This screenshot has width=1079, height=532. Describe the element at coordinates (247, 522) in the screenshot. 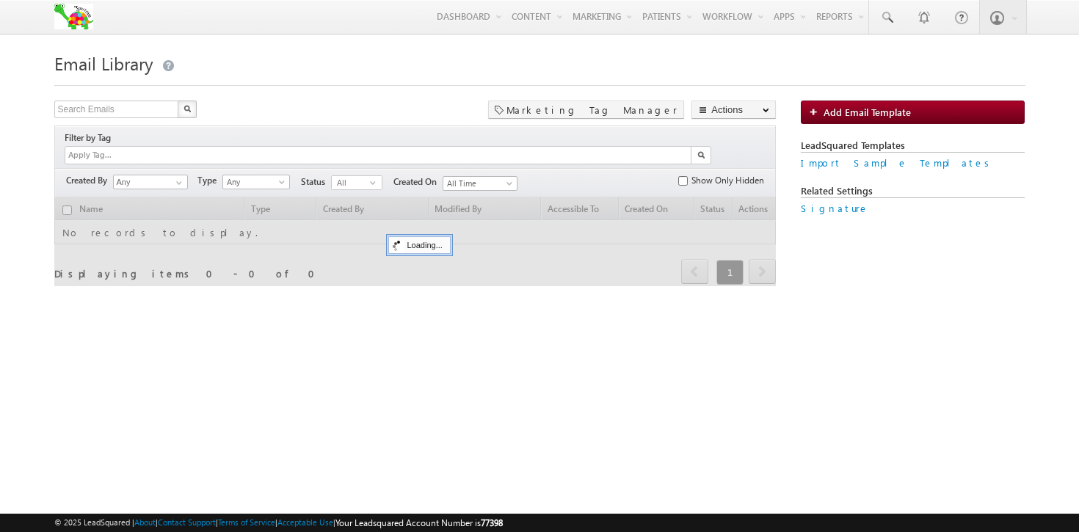

I see `a: Terms of Service` at that location.